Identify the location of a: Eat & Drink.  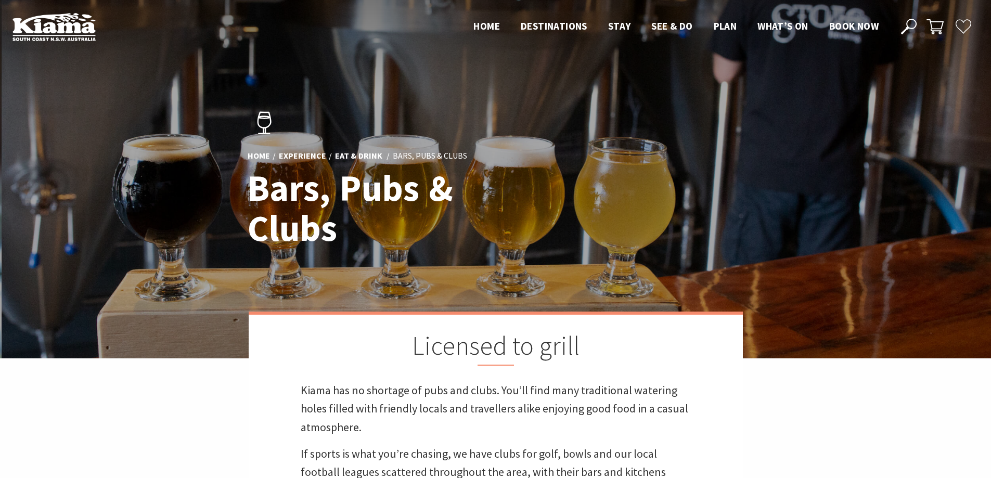
(359, 156).